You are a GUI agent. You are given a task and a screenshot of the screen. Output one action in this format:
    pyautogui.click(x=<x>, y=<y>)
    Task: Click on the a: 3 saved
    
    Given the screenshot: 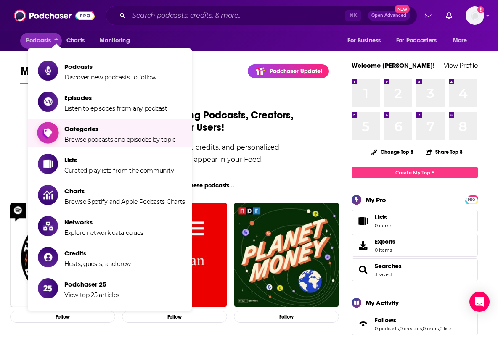 What is the action you would take?
    pyautogui.click(x=383, y=274)
    